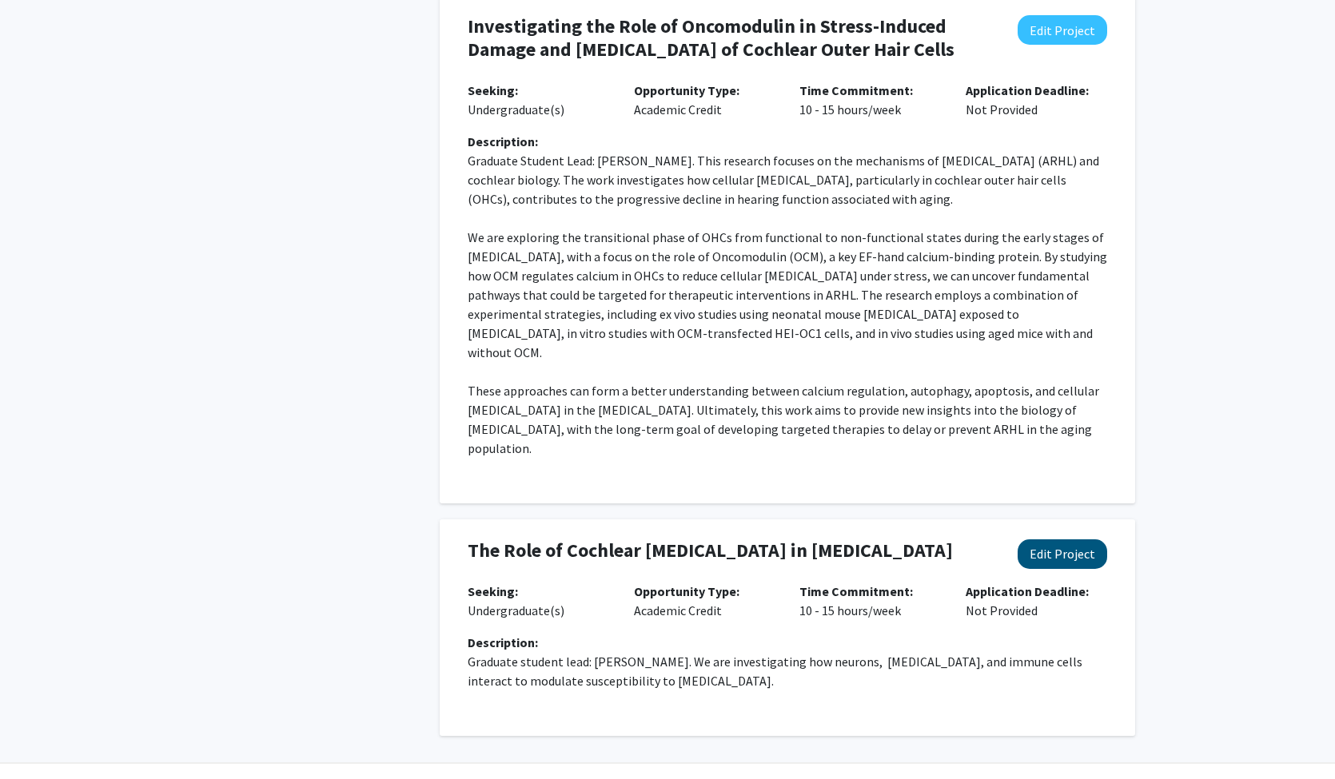  Describe the element at coordinates (787, 420) in the screenshot. I see `p: These approaches can form a better understanding between calcium regulation, autophagy, apoptosis...` at that location.